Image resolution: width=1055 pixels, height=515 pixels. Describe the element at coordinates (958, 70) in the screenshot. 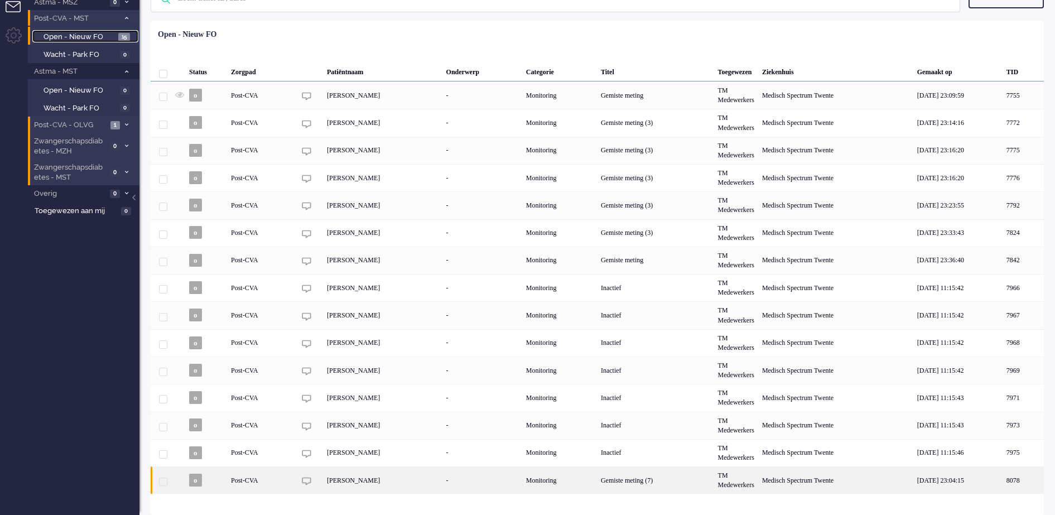

I see `div: Gemaakt op` at that location.